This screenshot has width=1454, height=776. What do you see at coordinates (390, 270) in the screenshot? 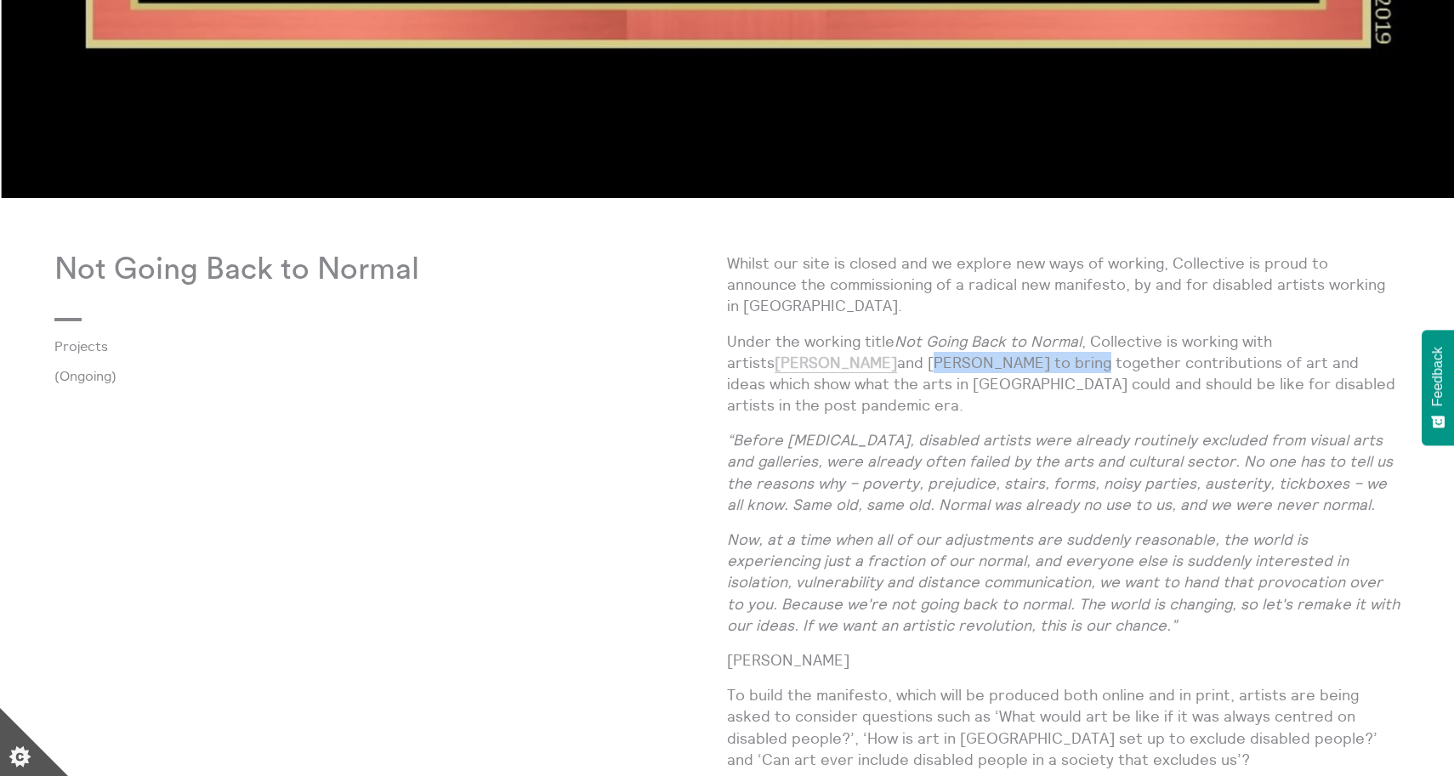
I see `p: Not Going Back to Normal` at bounding box center [390, 270].